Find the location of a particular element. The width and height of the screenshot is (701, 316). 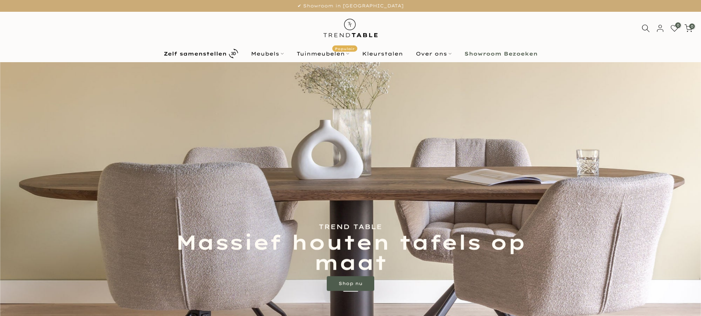

a: Kleurstalen is located at coordinates (382, 54).